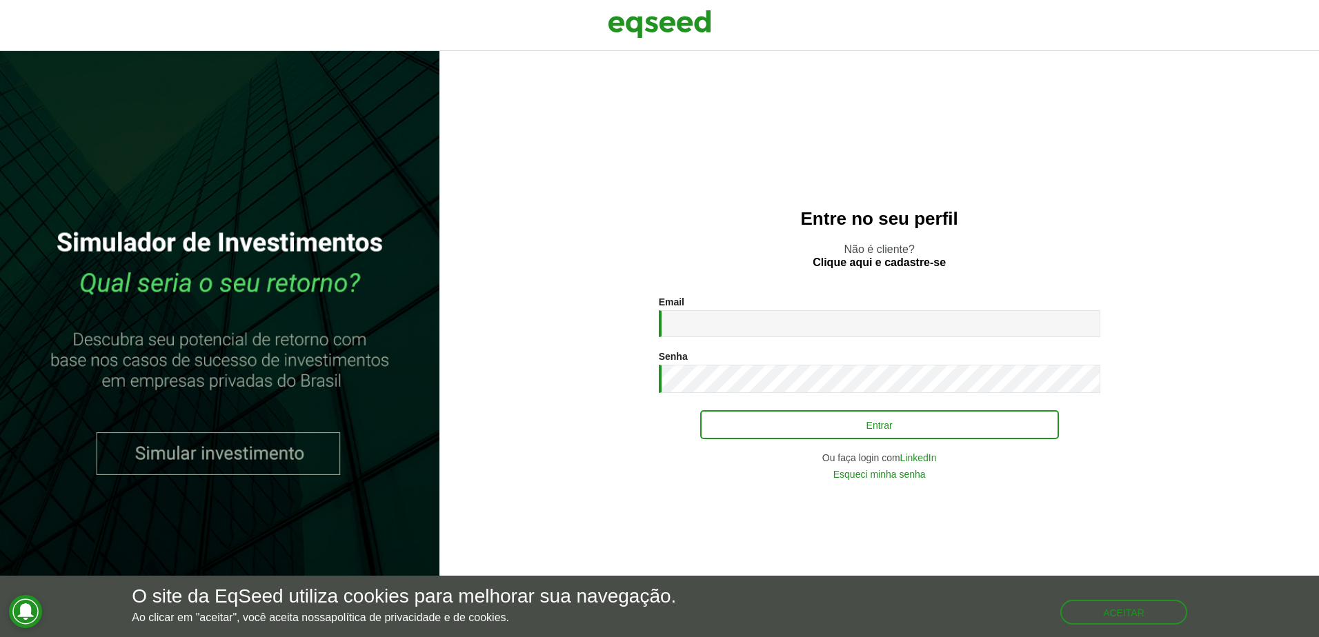 This screenshot has height=637, width=1319. What do you see at coordinates (918, 458) in the screenshot?
I see `a: LinkedIn` at bounding box center [918, 458].